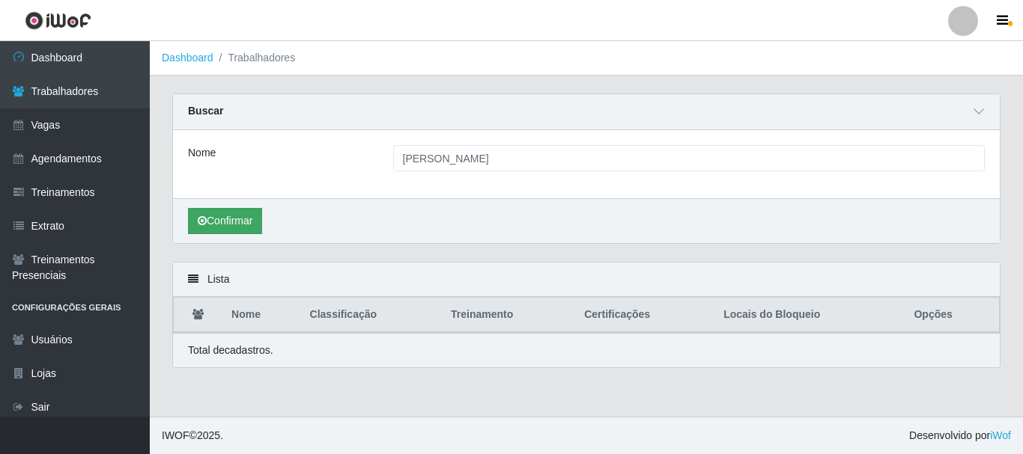  Describe the element at coordinates (187, 58) in the screenshot. I see `a: Dashboard` at that location.